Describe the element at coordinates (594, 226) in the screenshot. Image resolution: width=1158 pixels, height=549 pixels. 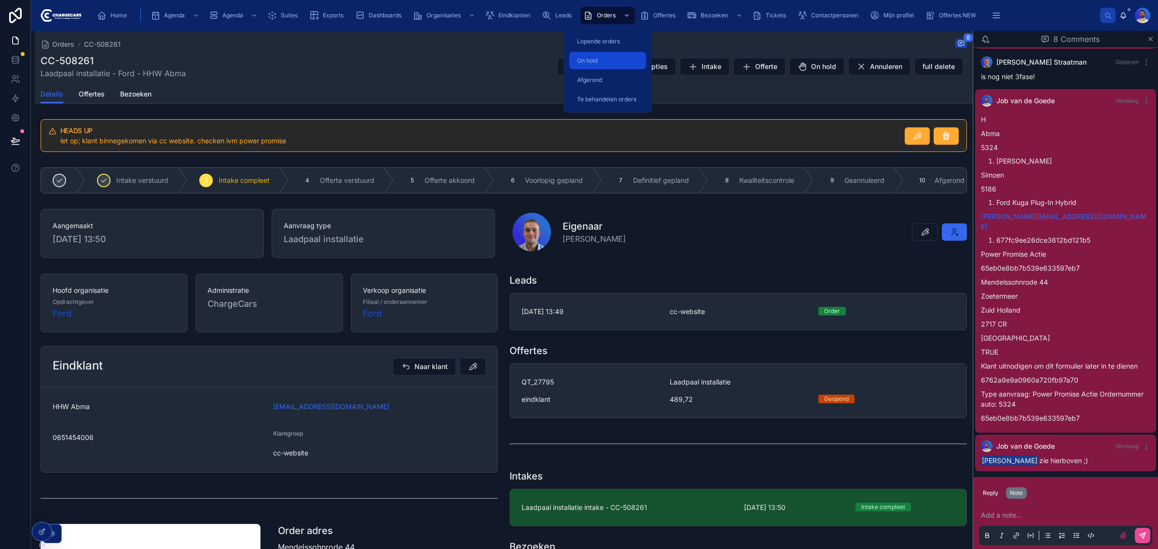
I see `h1: Eigenaar` at that location.